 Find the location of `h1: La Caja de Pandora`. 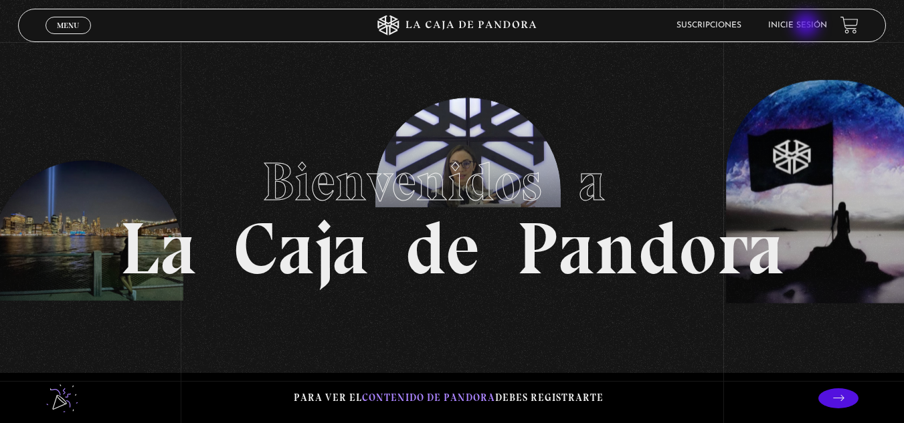

h1: La Caja de Pandora is located at coordinates (451, 212).